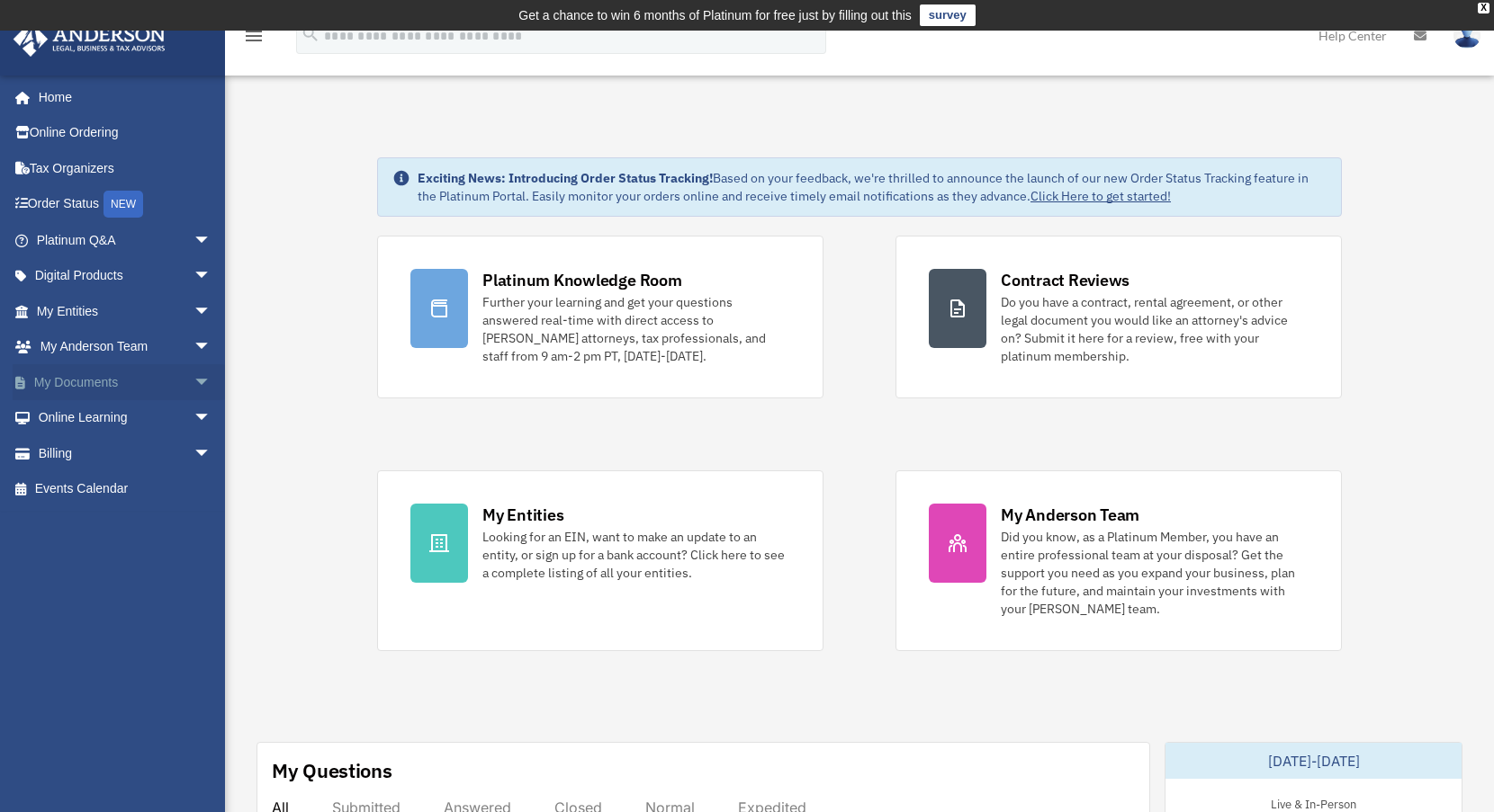  I want to click on a: My Documentsarrow_drop_down, so click(125, 382).